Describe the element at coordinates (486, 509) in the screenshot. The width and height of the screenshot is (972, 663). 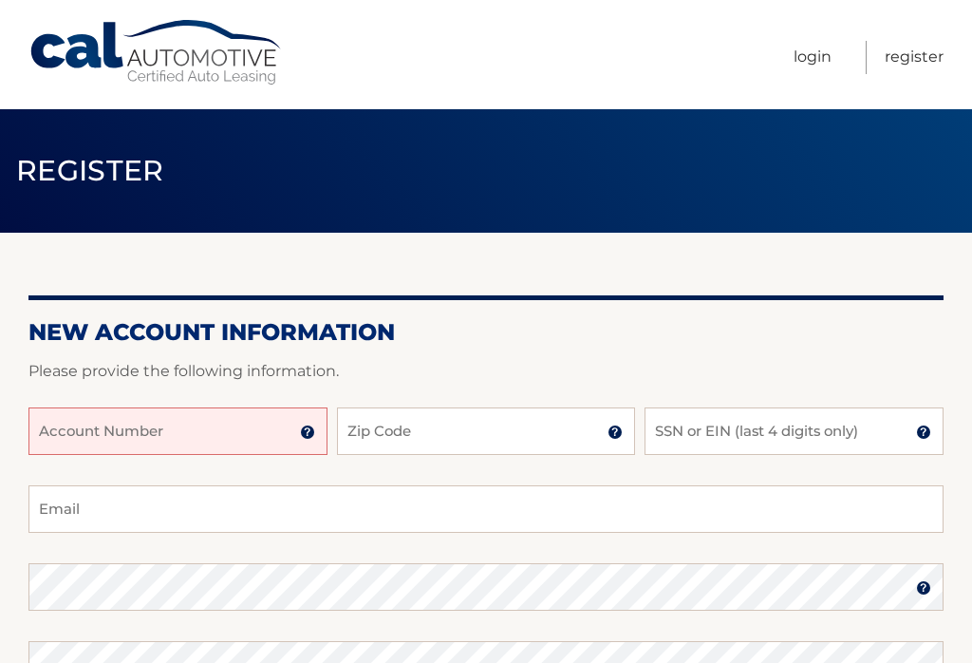
I see `input: Email` at that location.